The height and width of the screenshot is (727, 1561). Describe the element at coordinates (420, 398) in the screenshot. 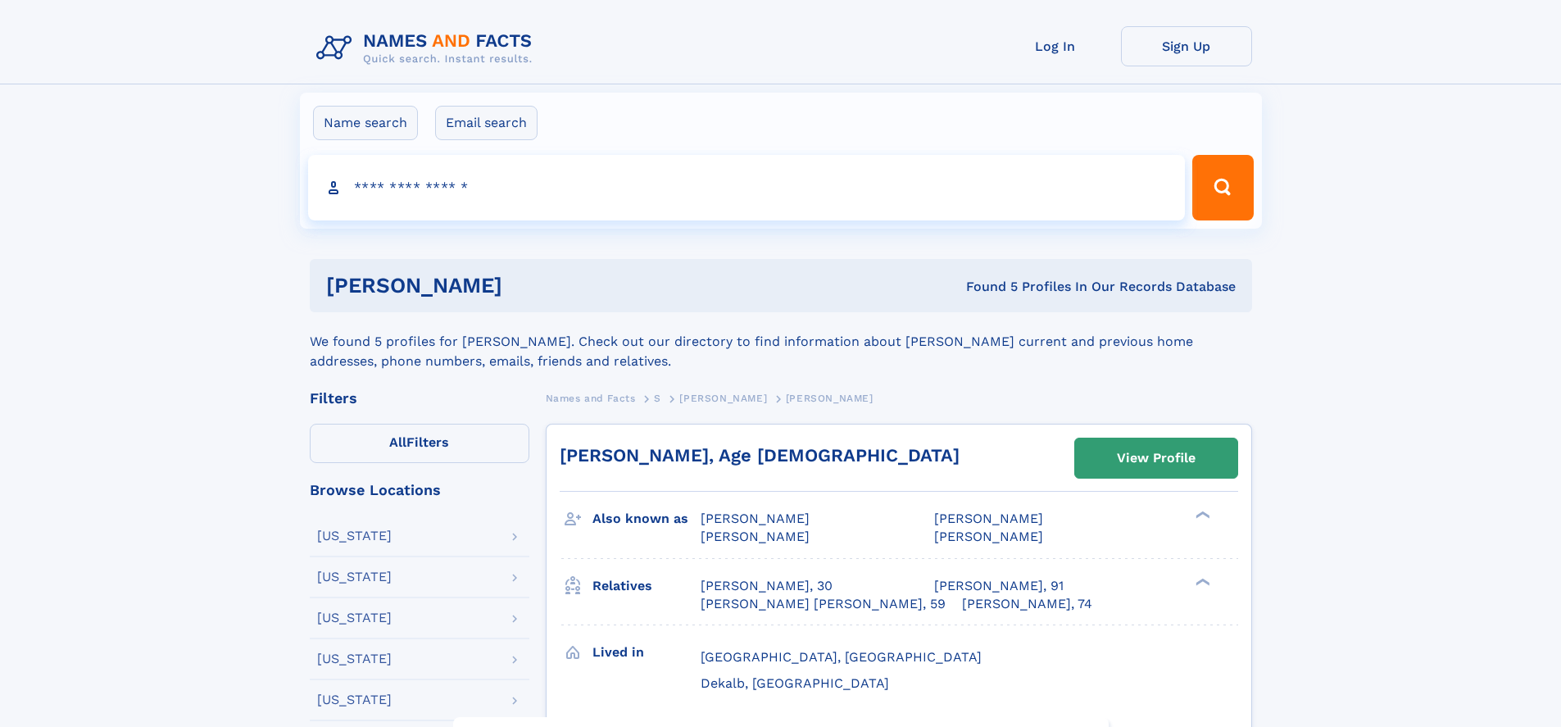

I see `div: Filters` at that location.